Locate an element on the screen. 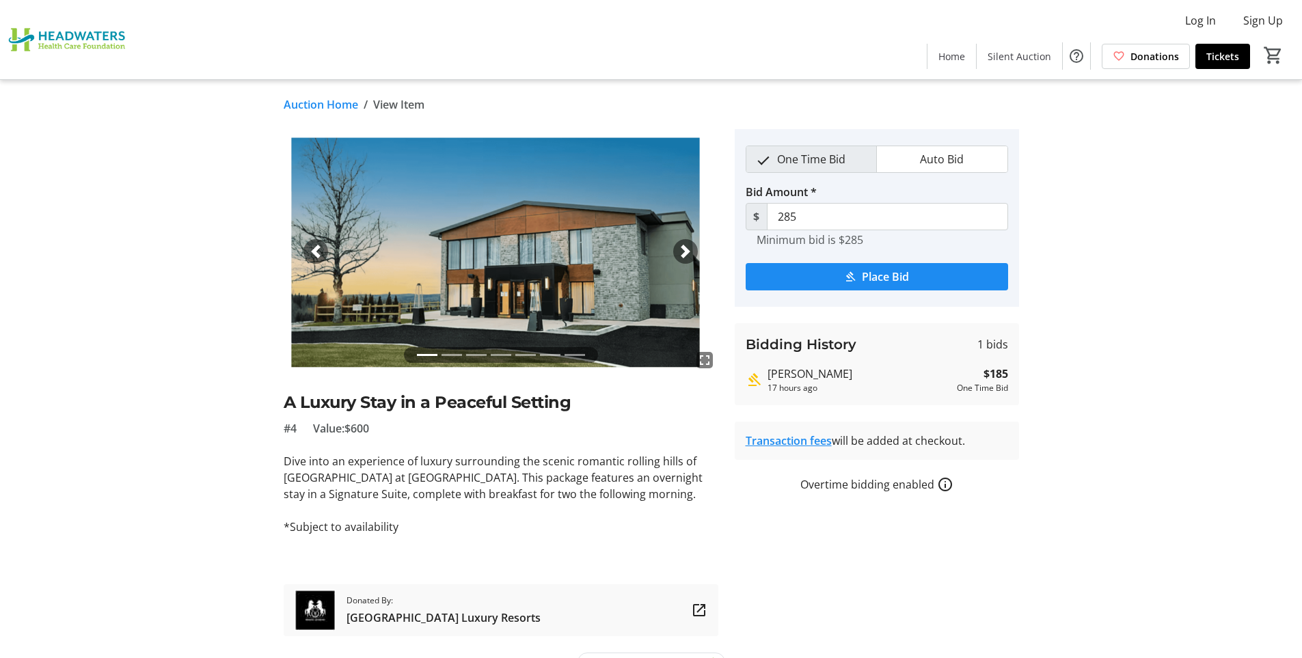  a: Home is located at coordinates (951, 56).